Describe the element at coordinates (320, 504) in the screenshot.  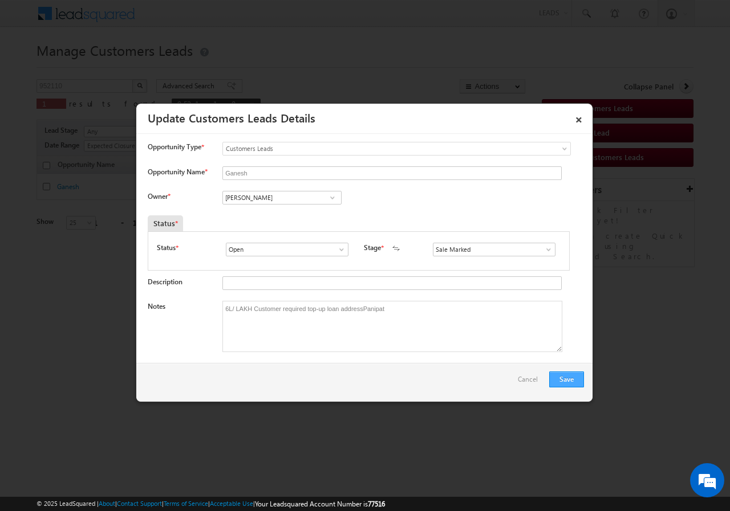
I see `span: Your Leadsquared Account Number is` at that location.